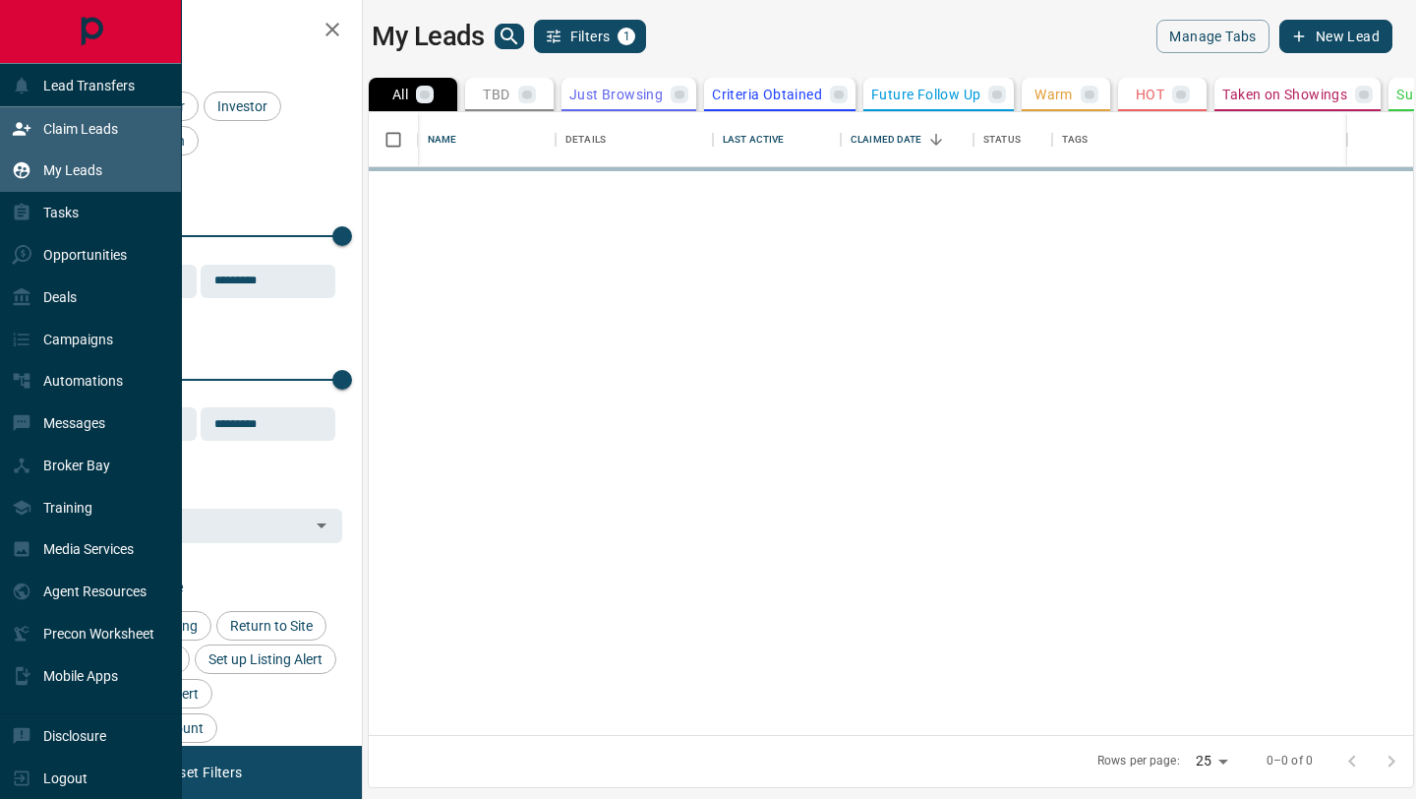 This screenshot has width=1416, height=799. I want to click on button: Manage Tabs, so click(1213, 36).